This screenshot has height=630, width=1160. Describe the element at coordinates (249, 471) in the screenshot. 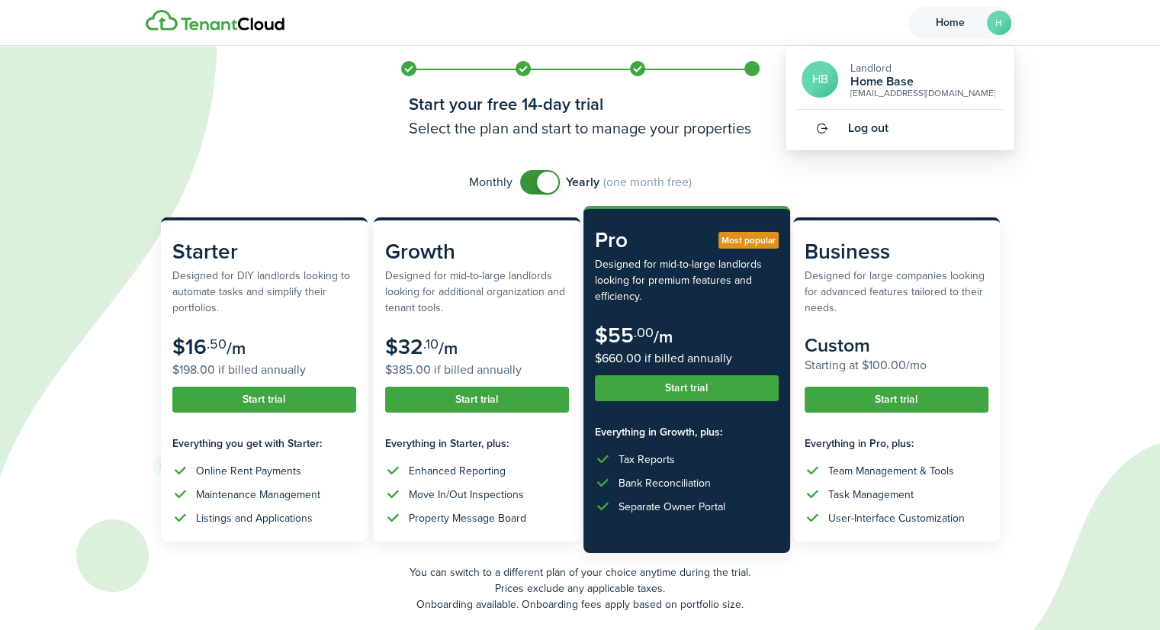

I see `div: Online Rent Payments` at that location.